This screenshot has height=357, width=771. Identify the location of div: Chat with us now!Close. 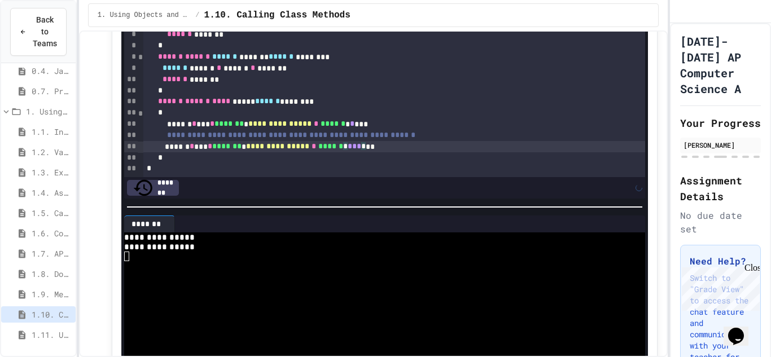
(41, 38).